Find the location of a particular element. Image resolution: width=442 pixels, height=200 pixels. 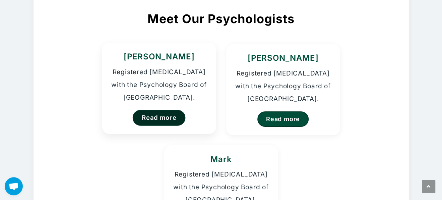

a: Scroll to the top of the page is located at coordinates (429, 186).